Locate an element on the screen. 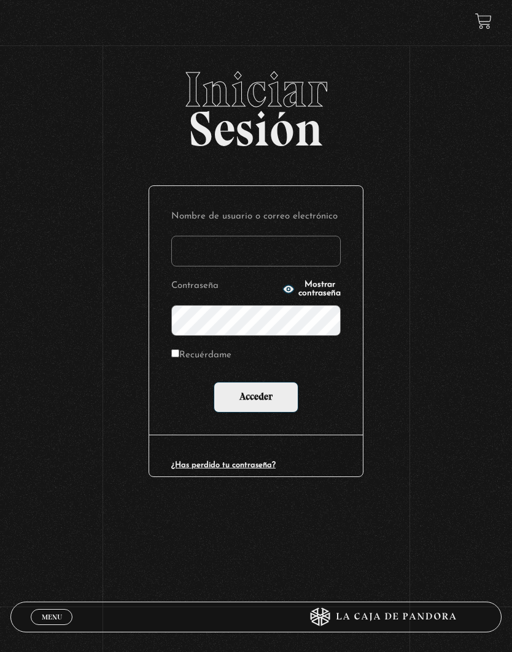 This screenshot has width=512, height=652. label: Recuérdame is located at coordinates (201, 356).